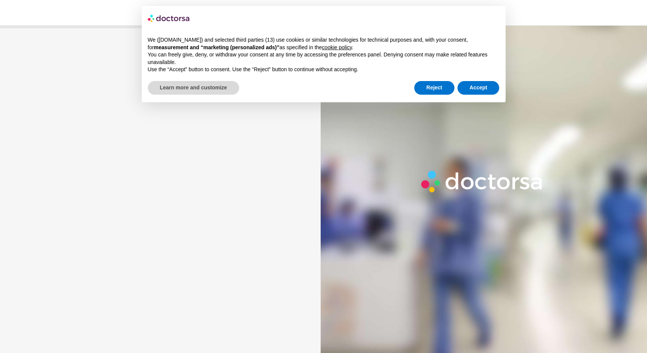  Describe the element at coordinates (216, 47) in the screenshot. I see `strong: measurement and “marketing (personalized ads)”` at that location.